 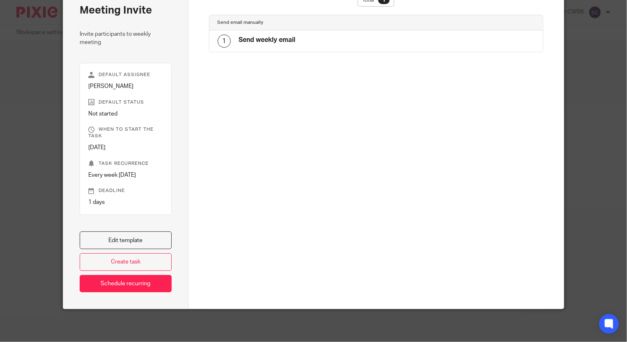 I want to click on a: Schedule recurring, so click(x=126, y=283).